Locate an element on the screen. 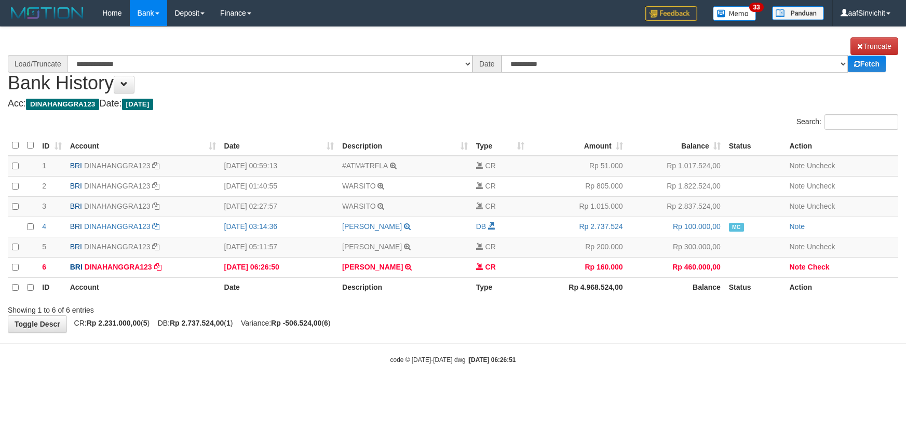 The width and height of the screenshot is (906, 430). span: 33 is located at coordinates (756, 7).